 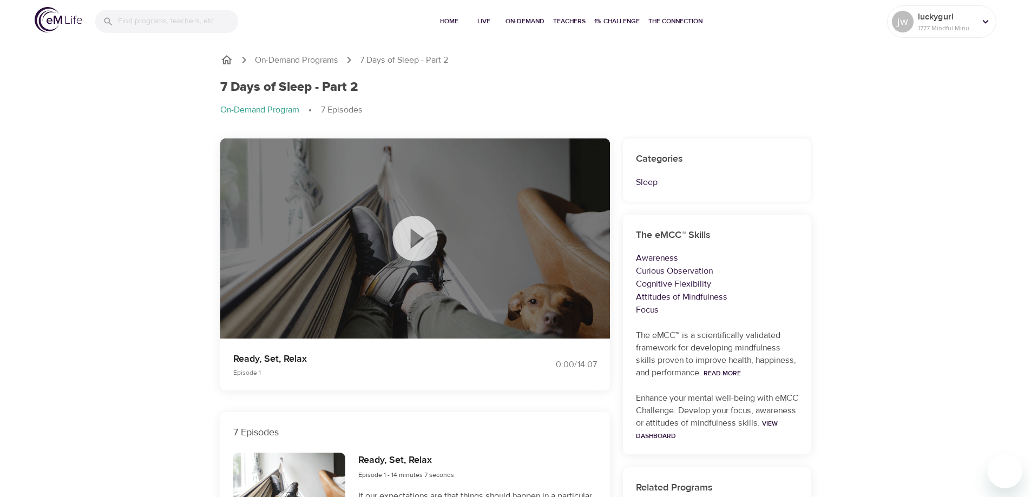 I want to click on p: On-Demand Program, so click(x=260, y=110).